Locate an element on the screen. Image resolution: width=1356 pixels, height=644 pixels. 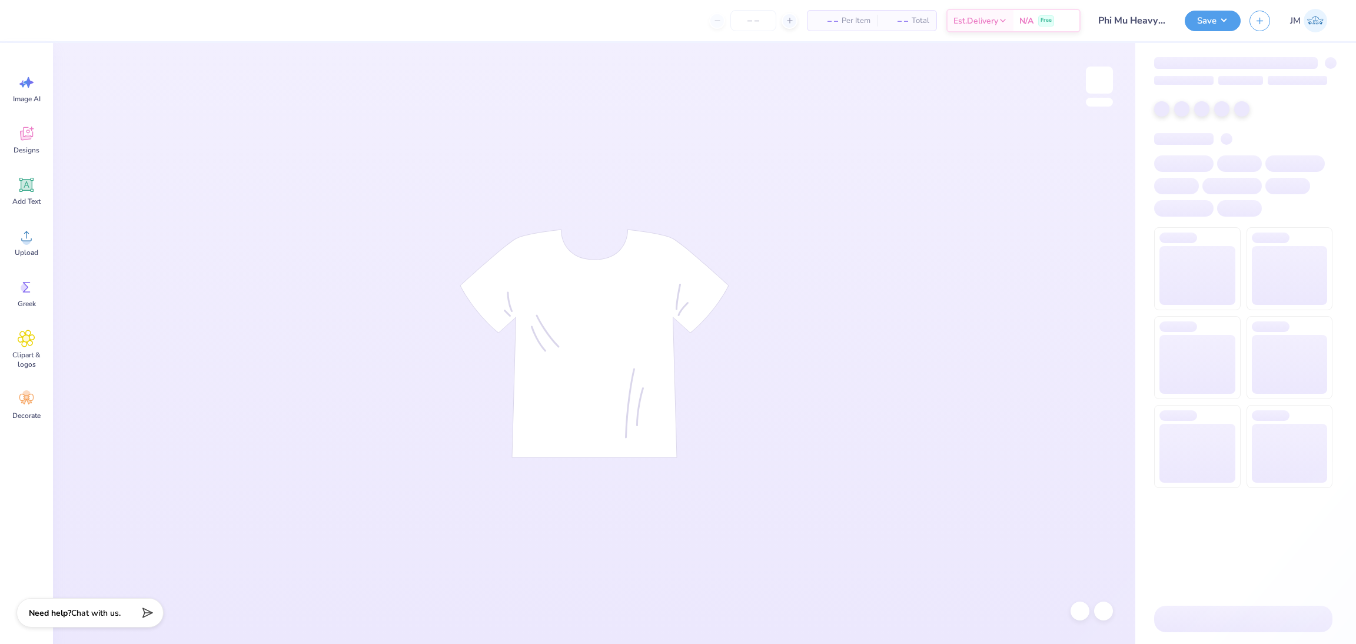
span: Add Text is located at coordinates (26, 201).